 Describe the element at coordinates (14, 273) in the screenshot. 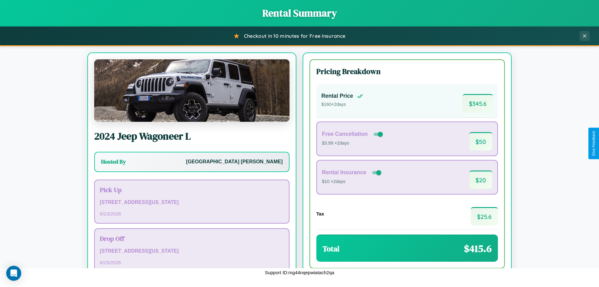

I see `div: Open Intercom Messenger` at that location.